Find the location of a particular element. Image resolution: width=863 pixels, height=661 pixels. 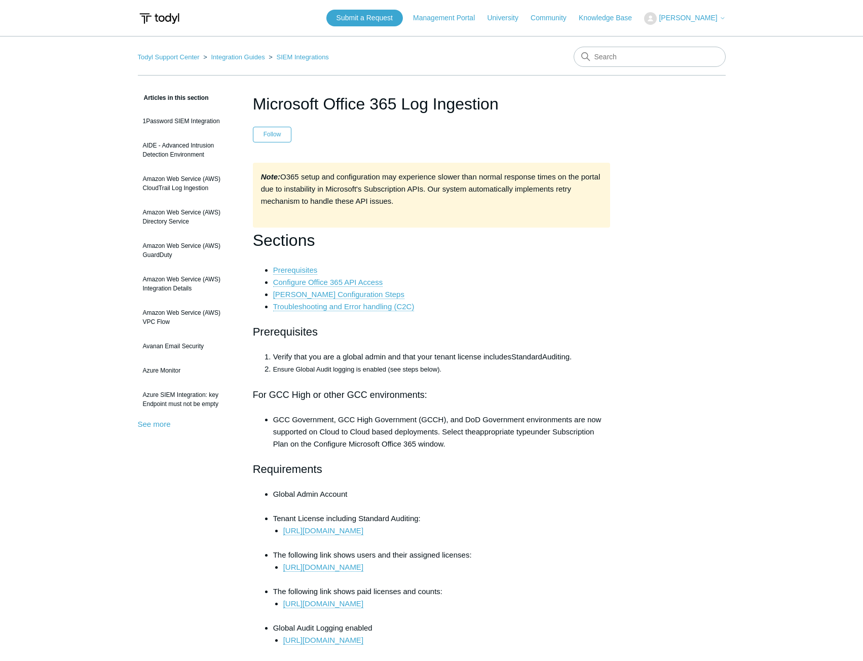

h2: Prerequisites is located at coordinates (432, 331).